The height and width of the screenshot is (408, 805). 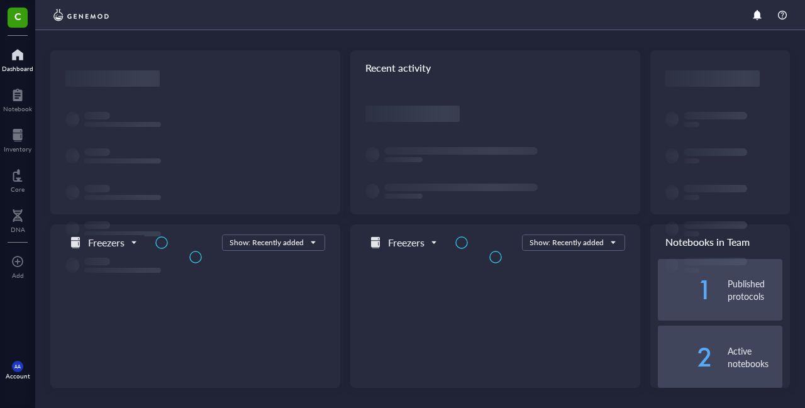 What do you see at coordinates (755, 357) in the screenshot?
I see `div: Active notebooks` at bounding box center [755, 357].